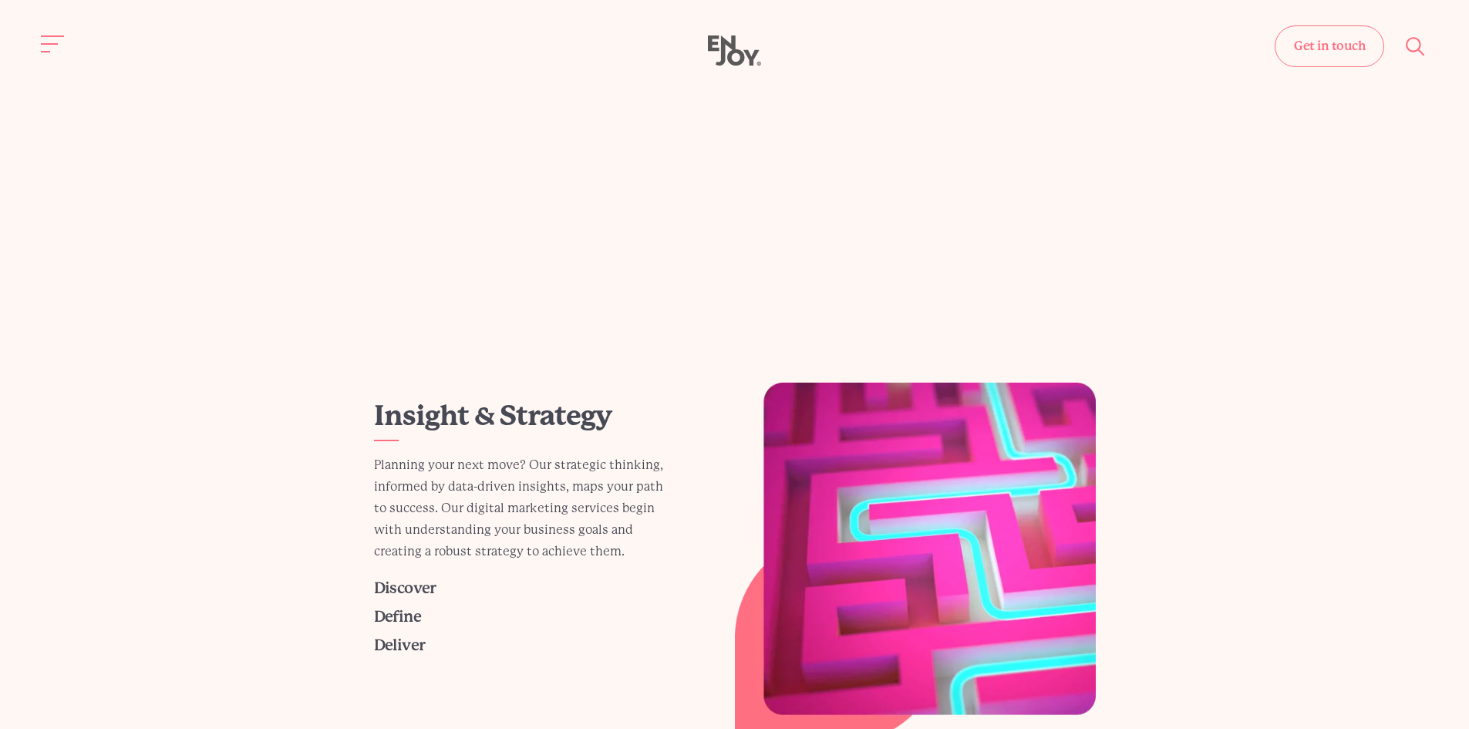  Describe the element at coordinates (1416, 46) in the screenshot. I see `button: Site search` at that location.